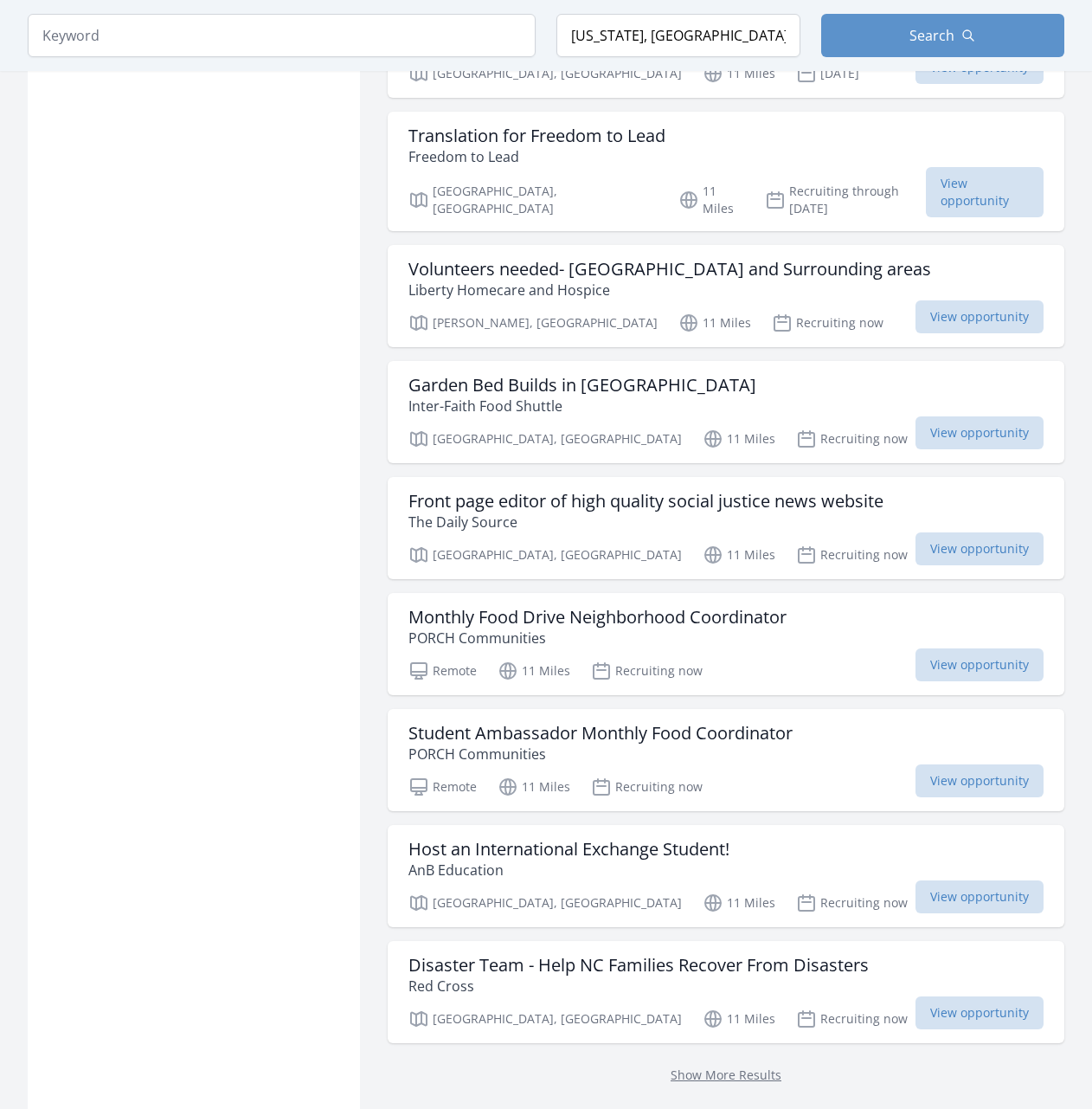  I want to click on p: Red Cross, so click(638, 986).